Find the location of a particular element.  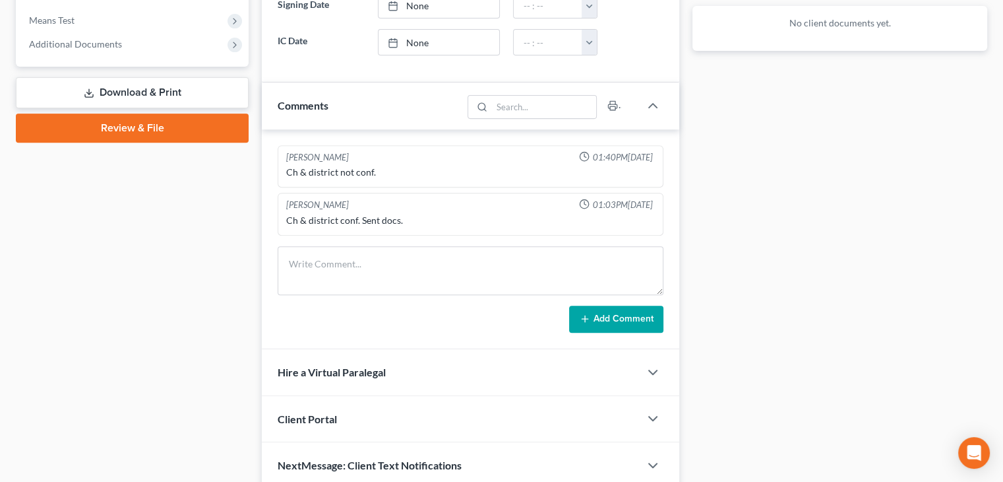

button: Add Comment is located at coordinates (616, 319).